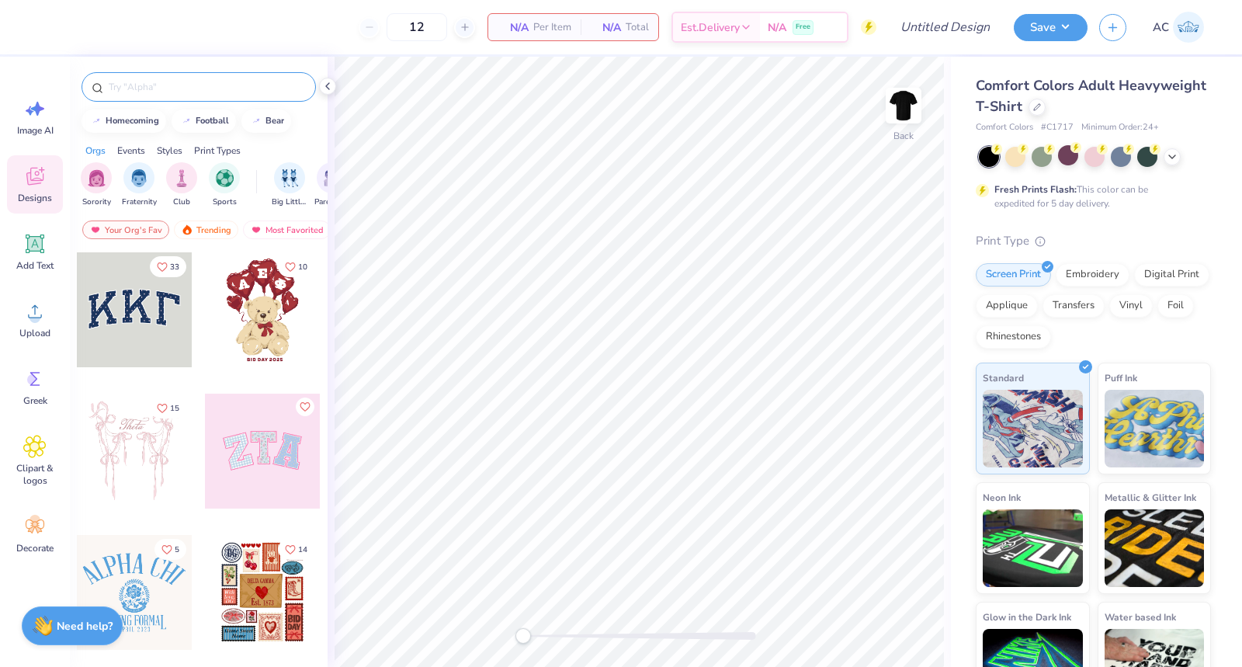 This screenshot has height=667, width=1242. Describe the element at coordinates (637, 27) in the screenshot. I see `span: Total` at that location.